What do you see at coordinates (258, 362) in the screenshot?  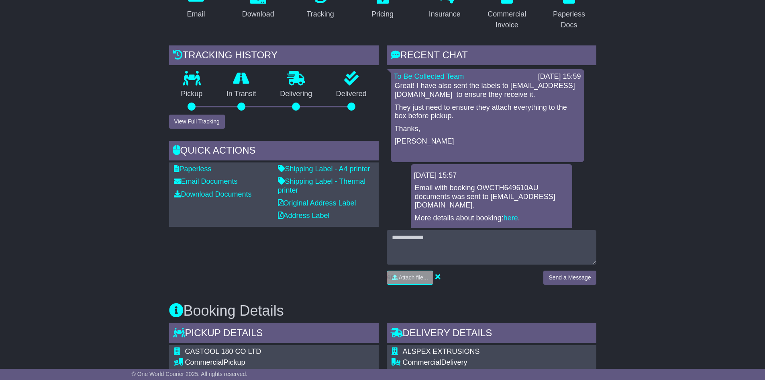 I see `div: Pickup` at bounding box center [258, 362].